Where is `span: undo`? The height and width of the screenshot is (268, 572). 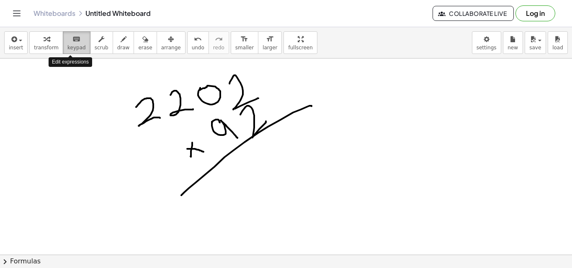
span: undo is located at coordinates (198, 48).